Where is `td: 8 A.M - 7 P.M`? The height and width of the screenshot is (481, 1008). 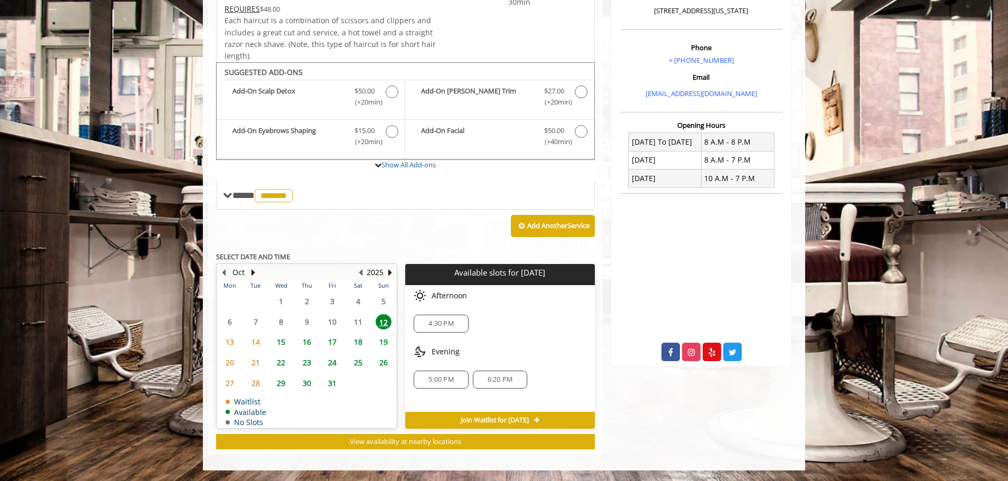
td: 8 A.M - 7 P.M is located at coordinates (737, 160).